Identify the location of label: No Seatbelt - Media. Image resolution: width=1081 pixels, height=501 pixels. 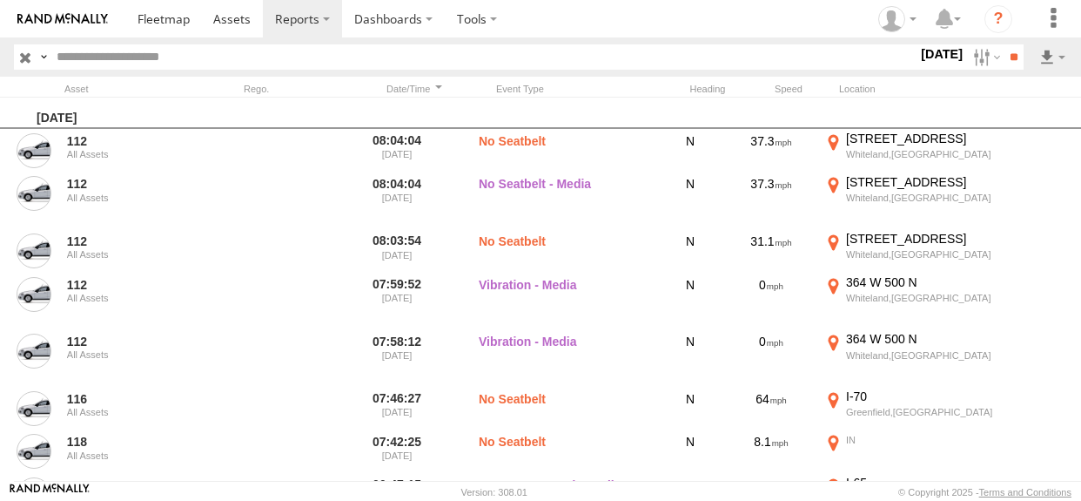
(566, 201).